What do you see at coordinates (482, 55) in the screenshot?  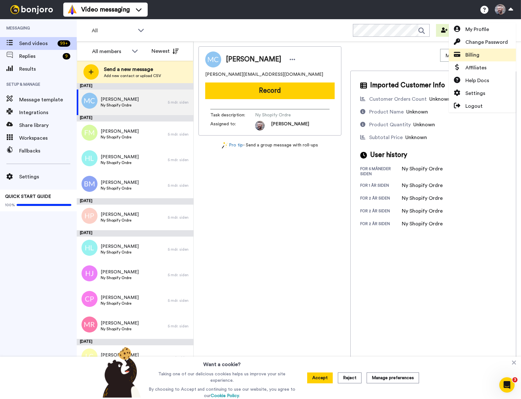 I see `a: Billing` at bounding box center [482, 55].